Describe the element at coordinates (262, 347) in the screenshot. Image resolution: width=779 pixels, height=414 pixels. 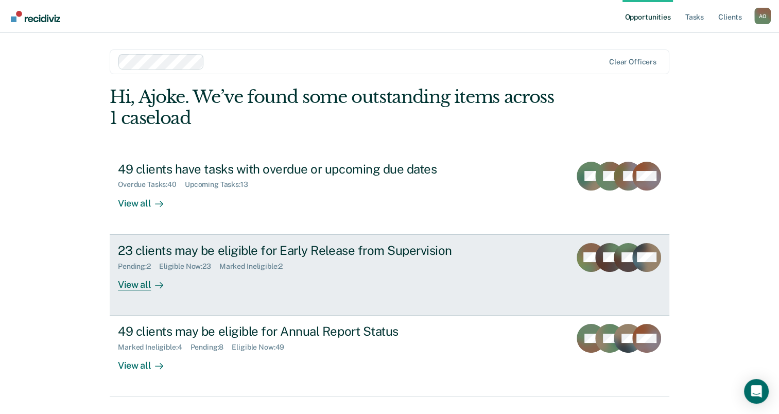
I see `div: Eligible Now : 49` at that location.